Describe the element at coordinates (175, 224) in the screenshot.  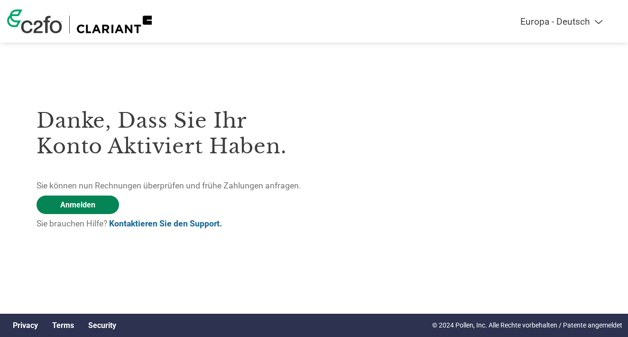
I see `p: Sie brauchen Hilfe?` at that location.